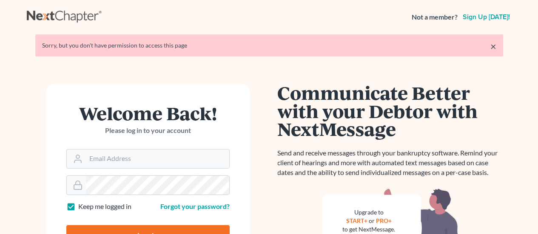 The image size is (538, 234). I want to click on label: Keep me logged in, so click(105, 207).